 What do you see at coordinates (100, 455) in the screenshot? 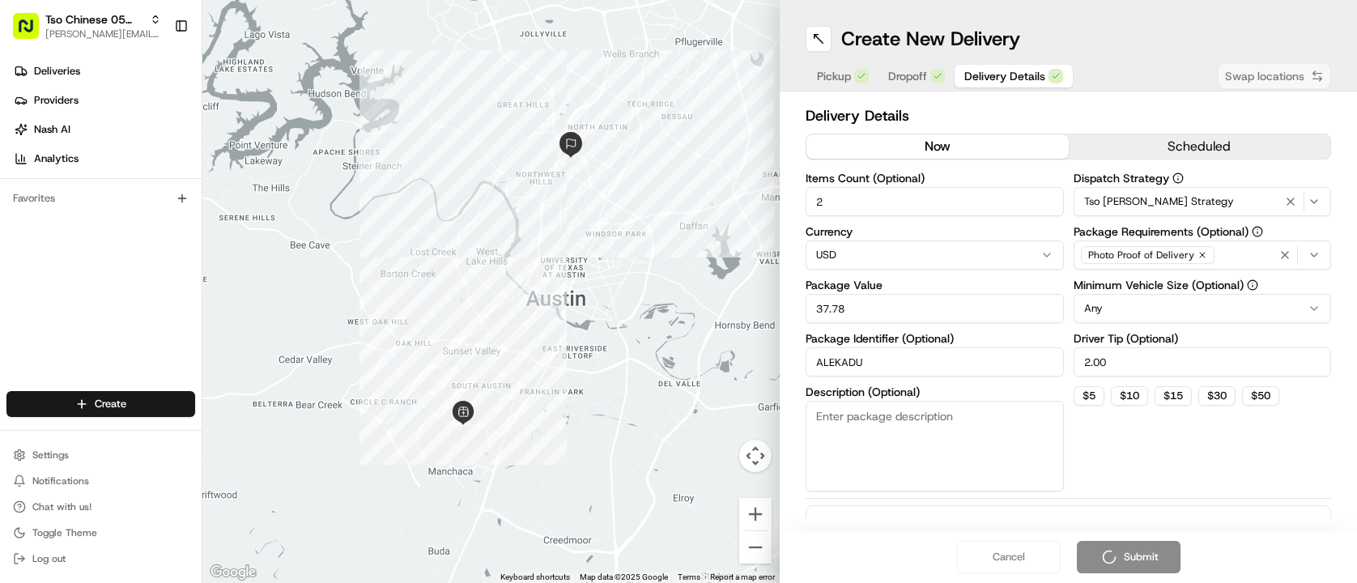
I see `button: Settings` at bounding box center [100, 455].